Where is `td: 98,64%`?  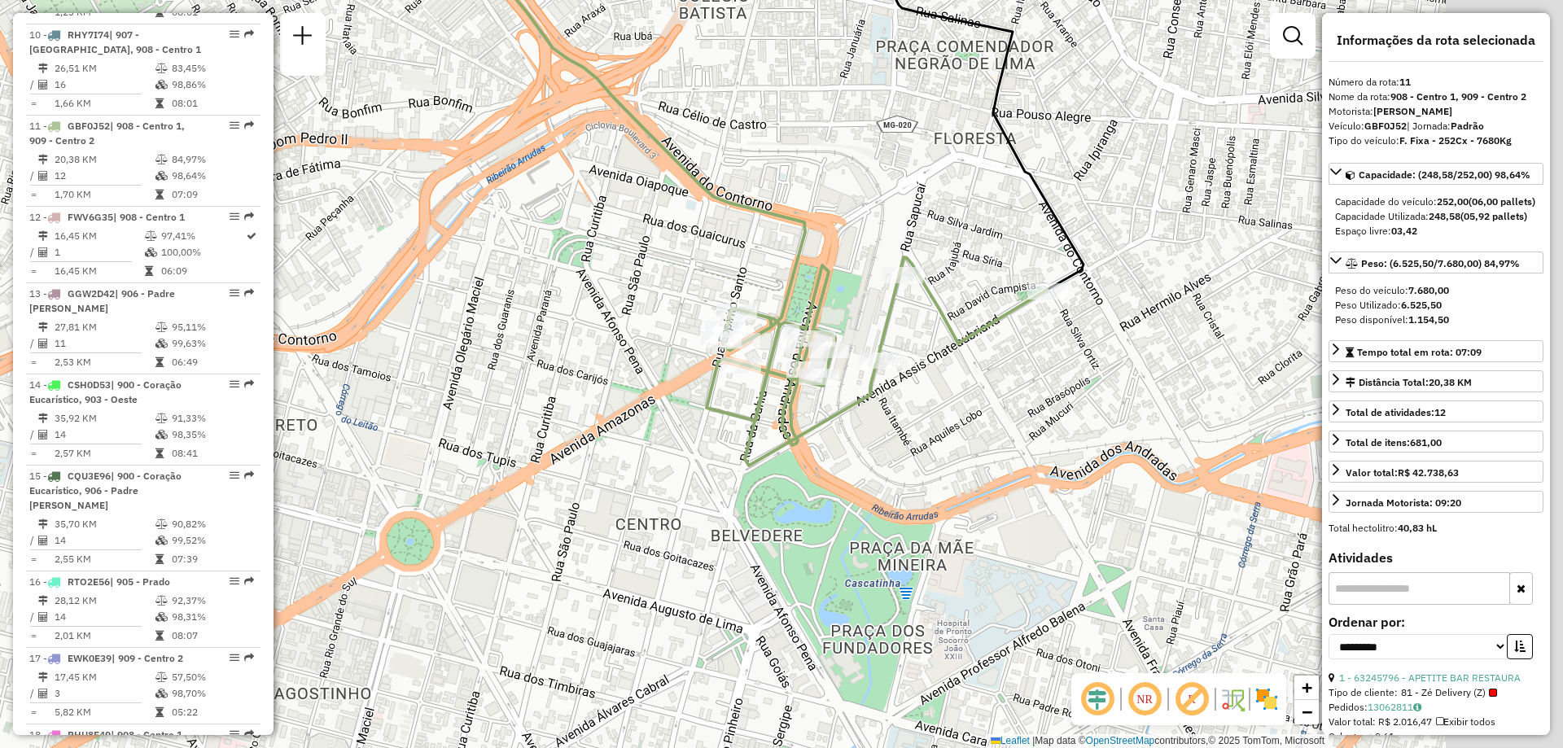 td: 98,64% is located at coordinates (212, 176).